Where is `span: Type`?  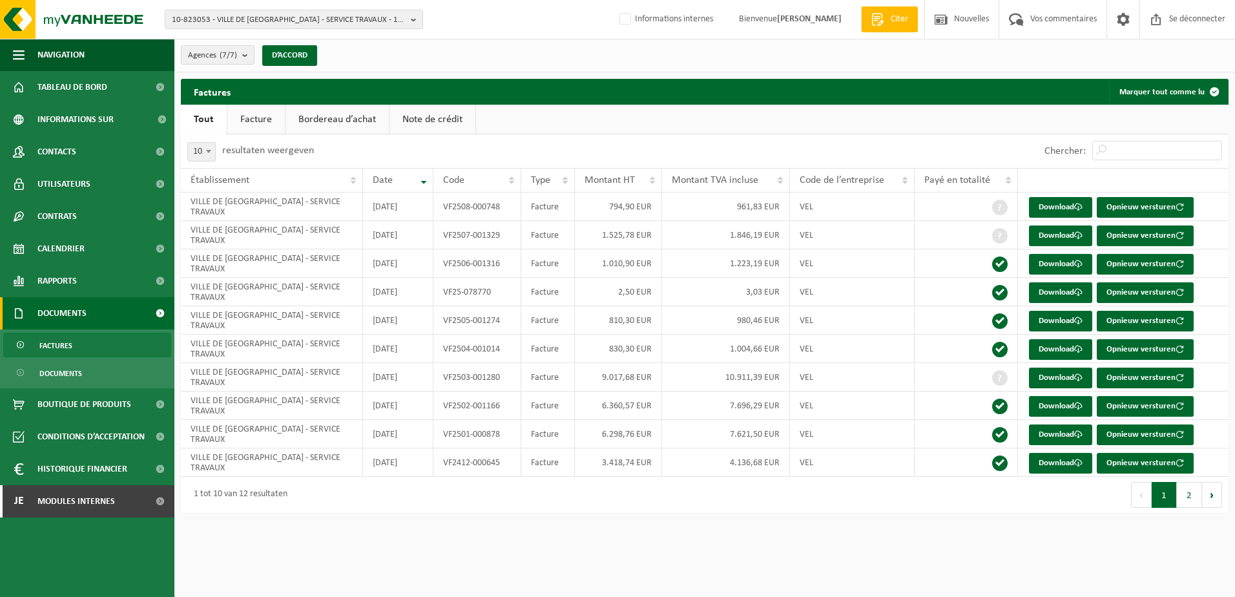 span: Type is located at coordinates (541, 180).